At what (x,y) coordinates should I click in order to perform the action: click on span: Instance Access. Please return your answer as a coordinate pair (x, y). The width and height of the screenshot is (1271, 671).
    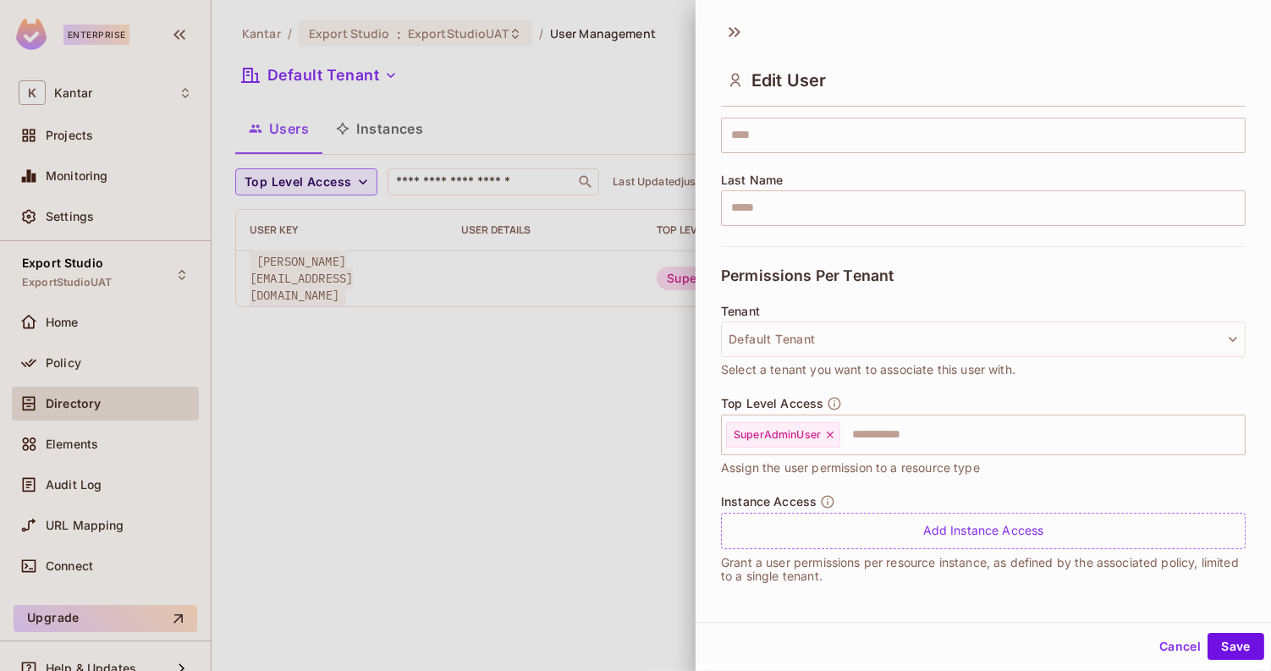
    Looking at the image, I should click on (768, 502).